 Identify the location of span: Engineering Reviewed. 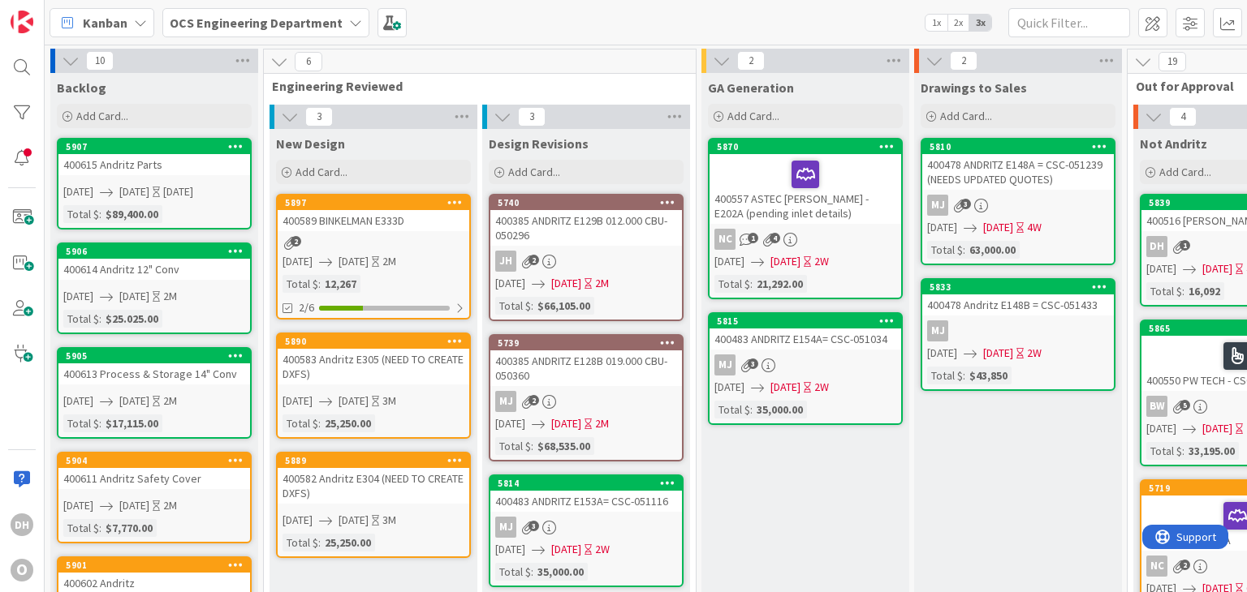
(473, 86).